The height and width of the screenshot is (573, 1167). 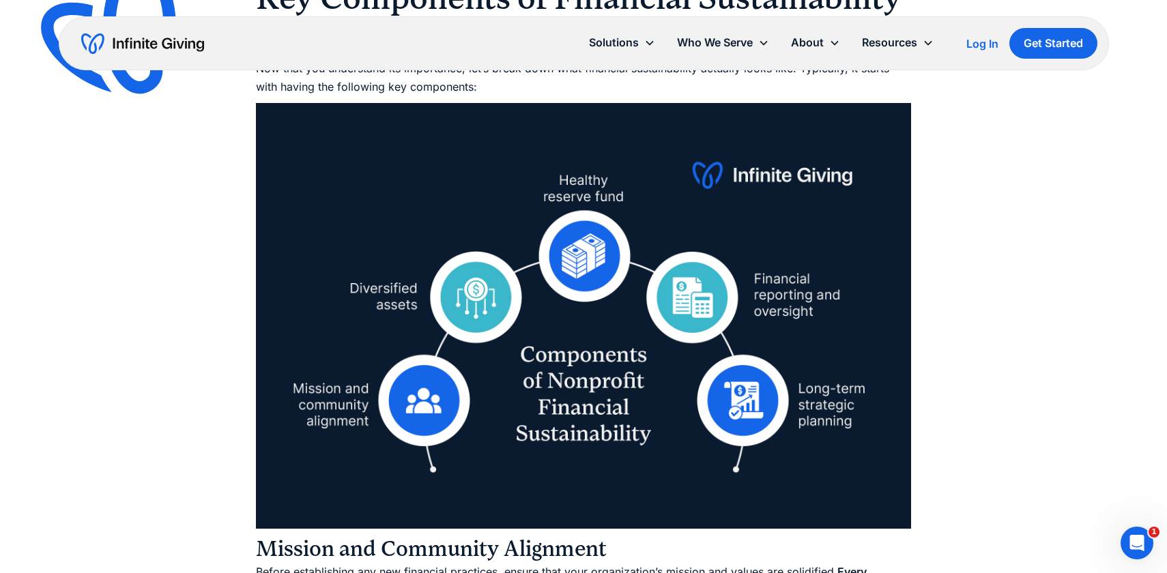 I want to click on span: 1, so click(x=1154, y=532).